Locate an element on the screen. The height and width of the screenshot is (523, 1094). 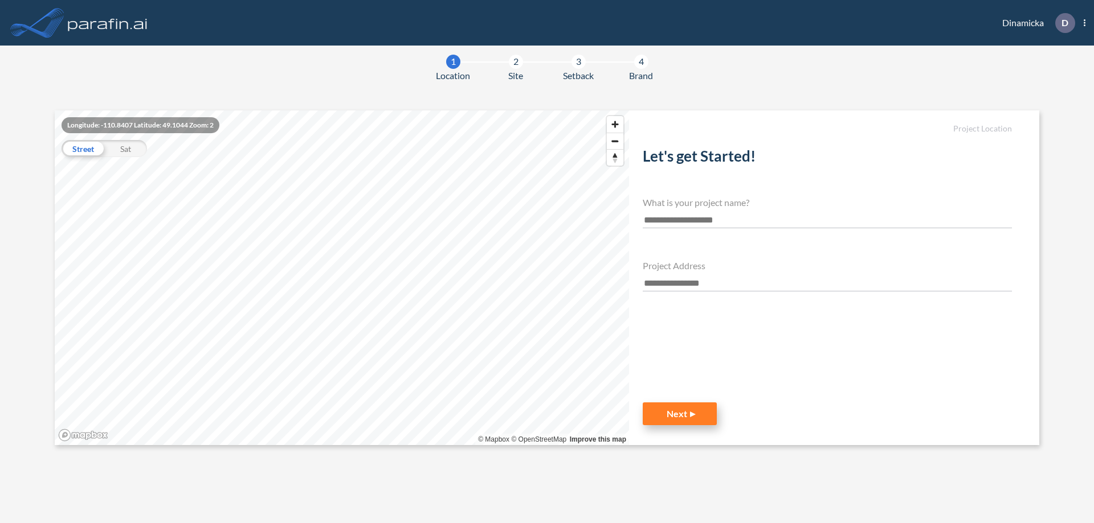
div: 3 is located at coordinates (578, 62).